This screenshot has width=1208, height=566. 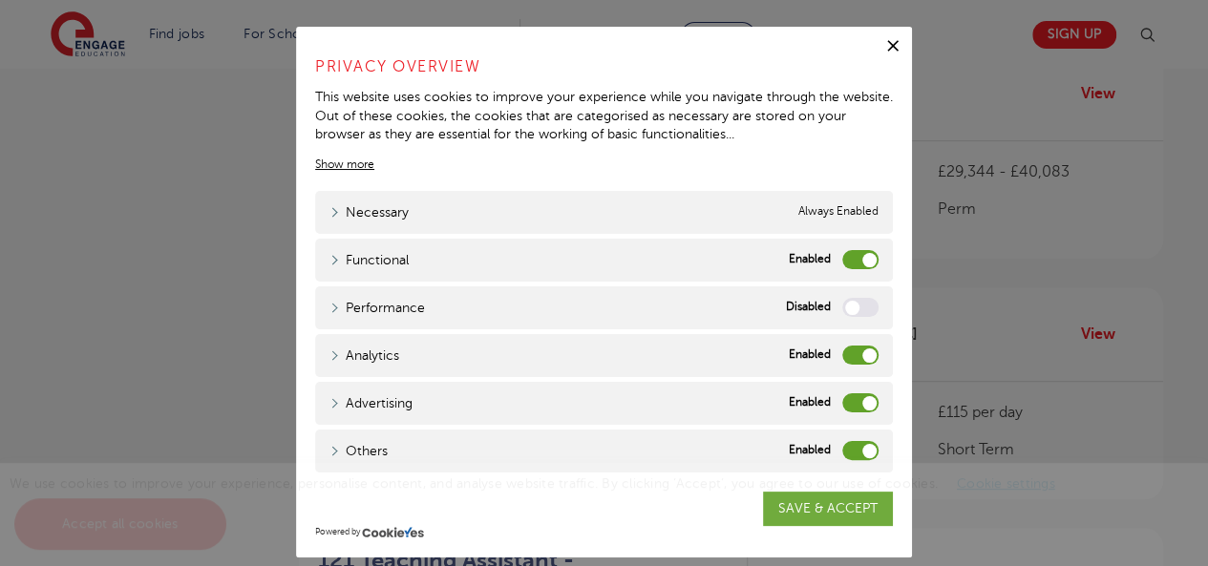 I want to click on a: Performance, so click(x=377, y=307).